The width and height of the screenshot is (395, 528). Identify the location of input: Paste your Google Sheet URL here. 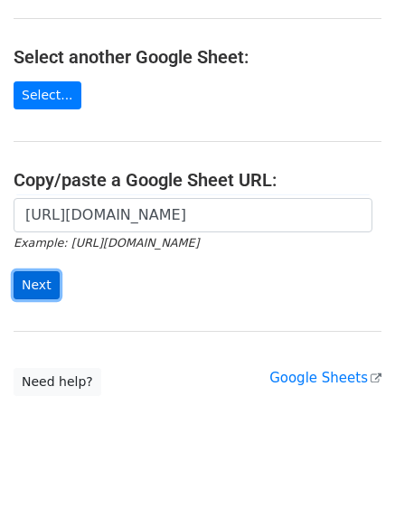
(192, 215).